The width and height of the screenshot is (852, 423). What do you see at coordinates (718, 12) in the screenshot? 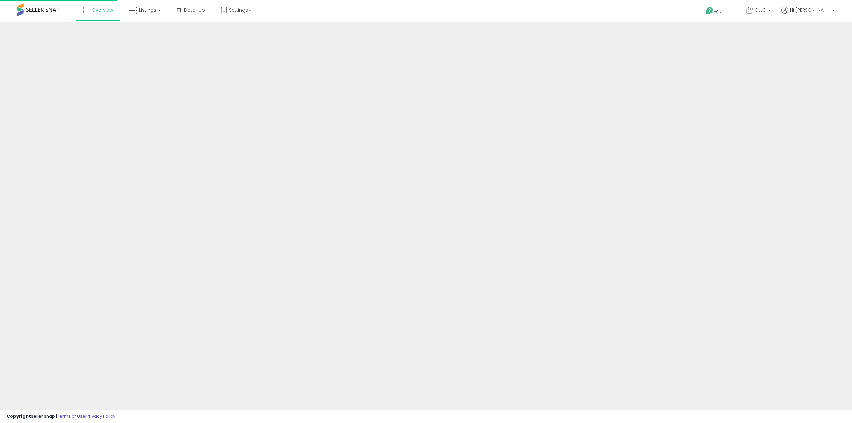
I see `a: Help` at bounding box center [718, 12].